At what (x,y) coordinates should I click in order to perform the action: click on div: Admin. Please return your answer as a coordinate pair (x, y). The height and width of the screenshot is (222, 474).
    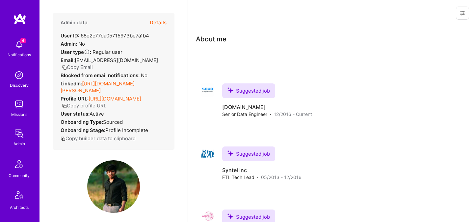
    Looking at the image, I should click on (19, 144).